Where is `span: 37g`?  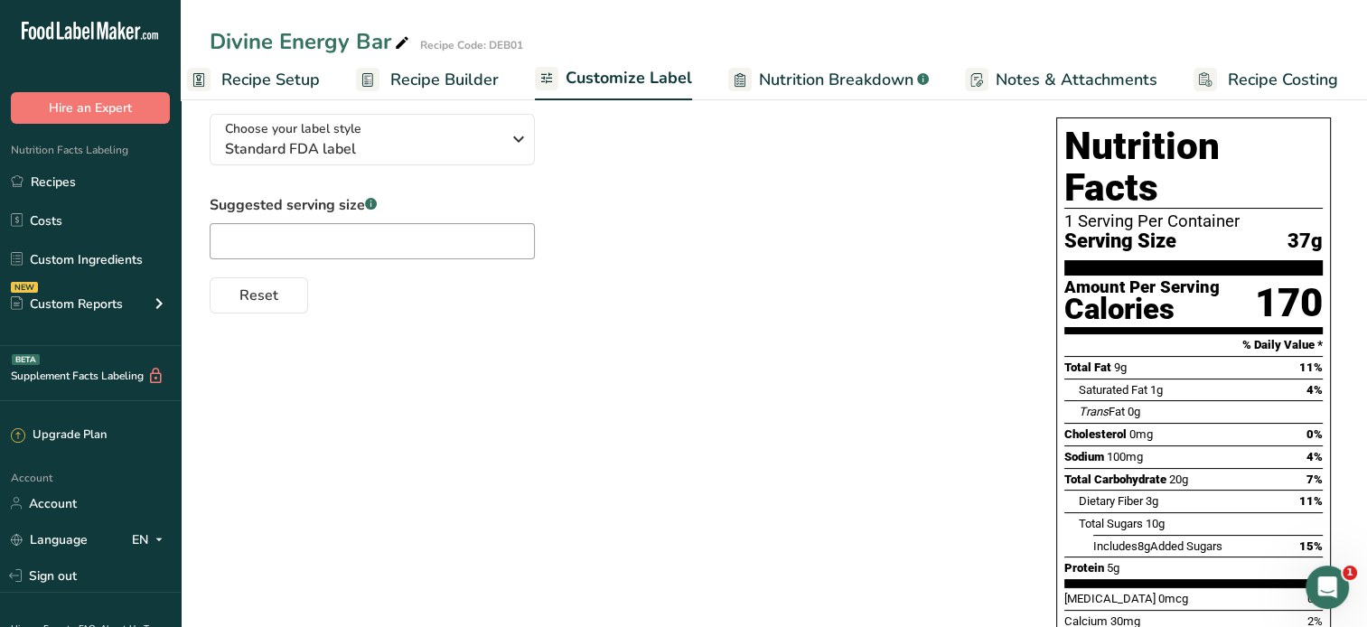
span: 37g is located at coordinates (1305, 241).